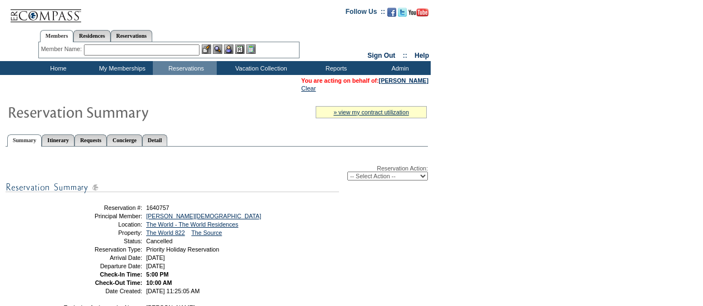 The height and width of the screenshot is (306, 703). What do you see at coordinates (102, 291) in the screenshot?
I see `td: Date Created:` at bounding box center [102, 291].